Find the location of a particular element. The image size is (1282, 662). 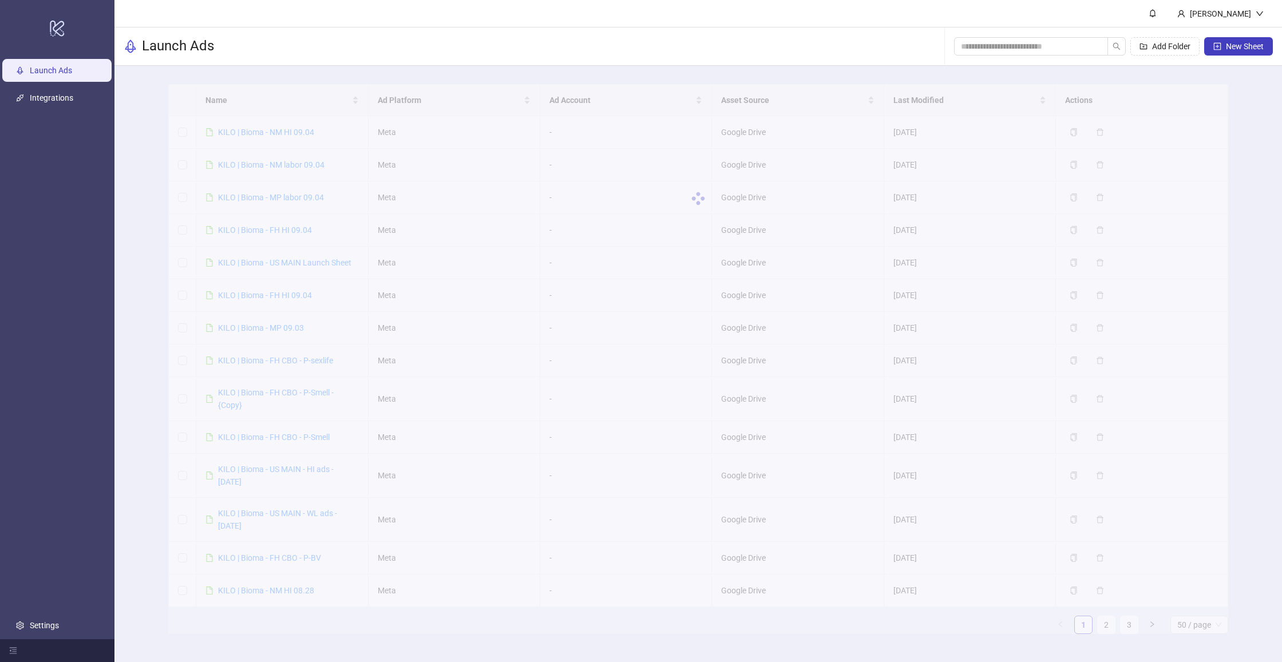

span: search is located at coordinates (1117, 46).